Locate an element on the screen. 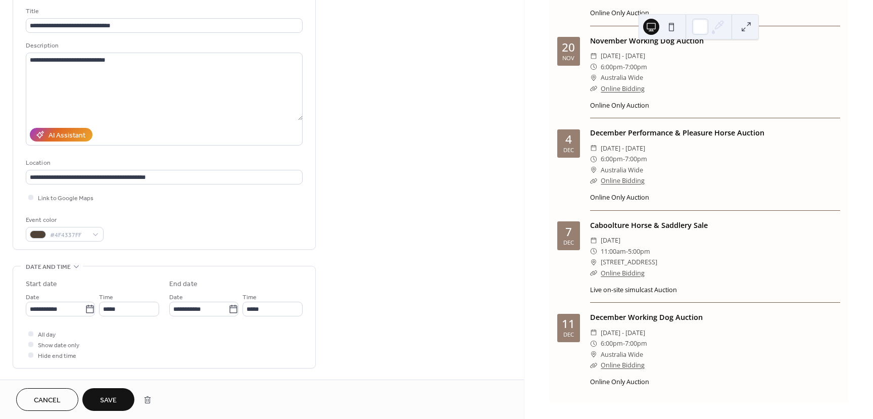 Image resolution: width=873 pixels, height=419 pixels. div: 20 is located at coordinates (568, 47).